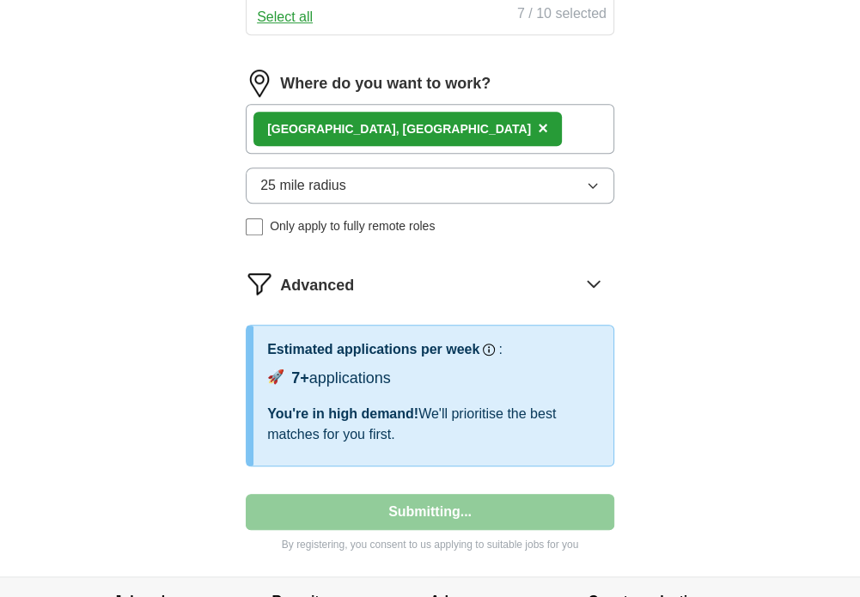  Describe the element at coordinates (430, 545) in the screenshot. I see `p: By registering, you consent to us applying to suitable jobs for you` at that location.